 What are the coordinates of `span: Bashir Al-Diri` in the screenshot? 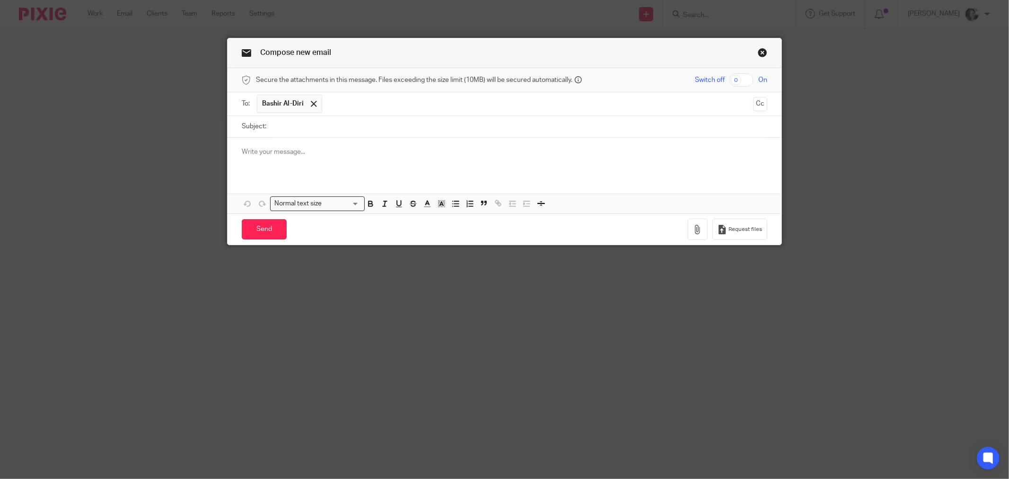 It's located at (283, 104).